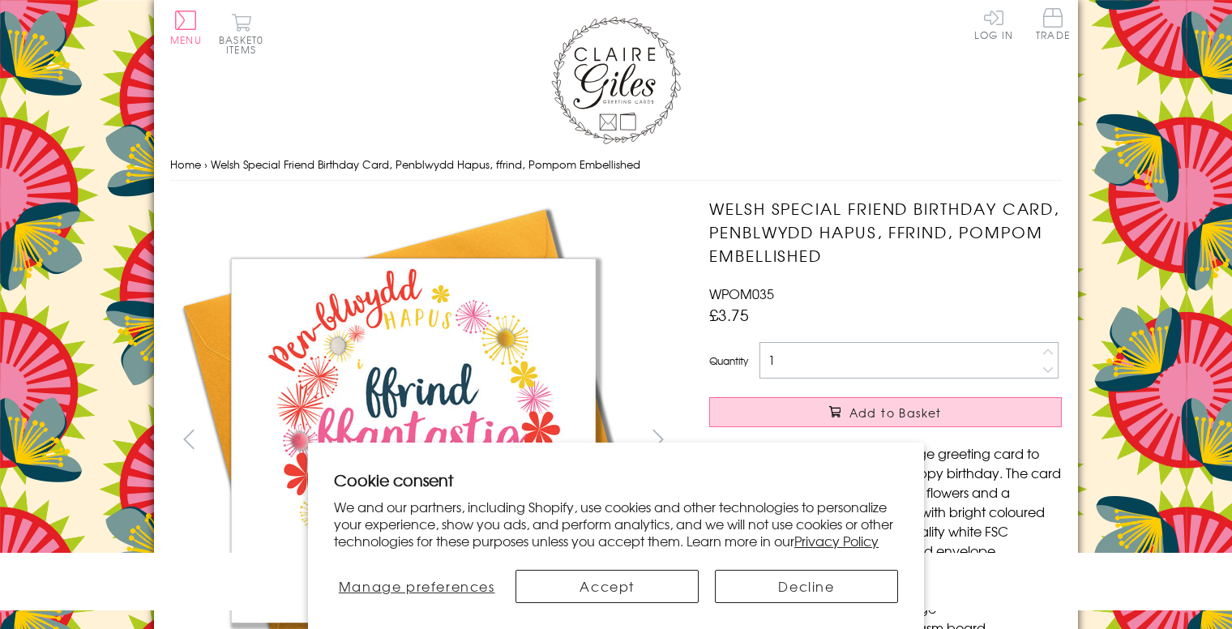 This screenshot has height=629, width=1232. I want to click on button: Decline, so click(806, 586).